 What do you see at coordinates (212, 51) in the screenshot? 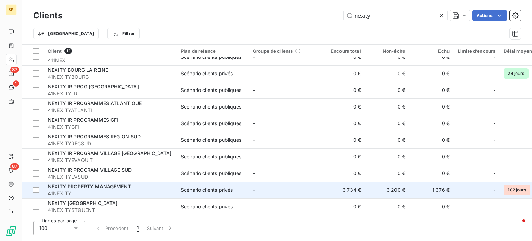
I see `div: Plan de relance` at bounding box center [212, 51].